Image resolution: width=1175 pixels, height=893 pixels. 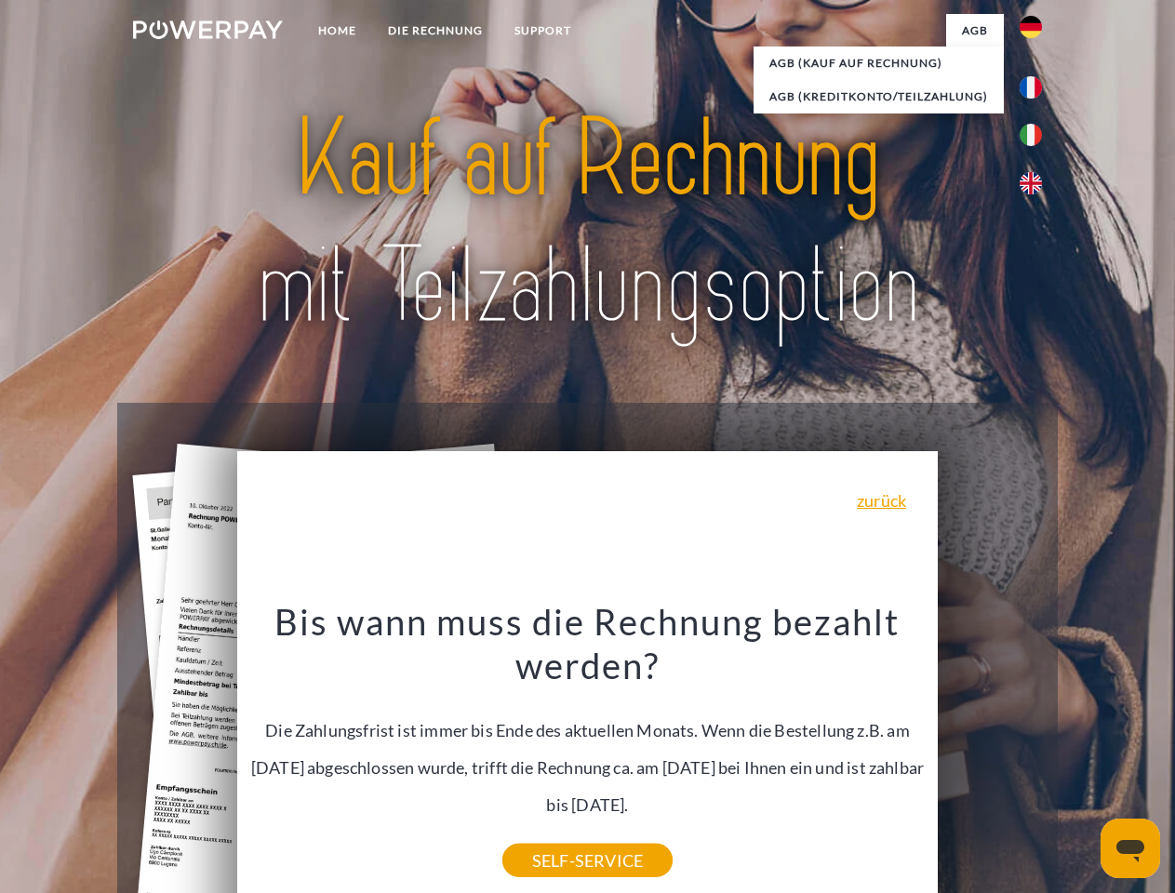 What do you see at coordinates (587, 222) in the screenshot?
I see `img: title-powerpay_de.svg` at bounding box center [587, 222].